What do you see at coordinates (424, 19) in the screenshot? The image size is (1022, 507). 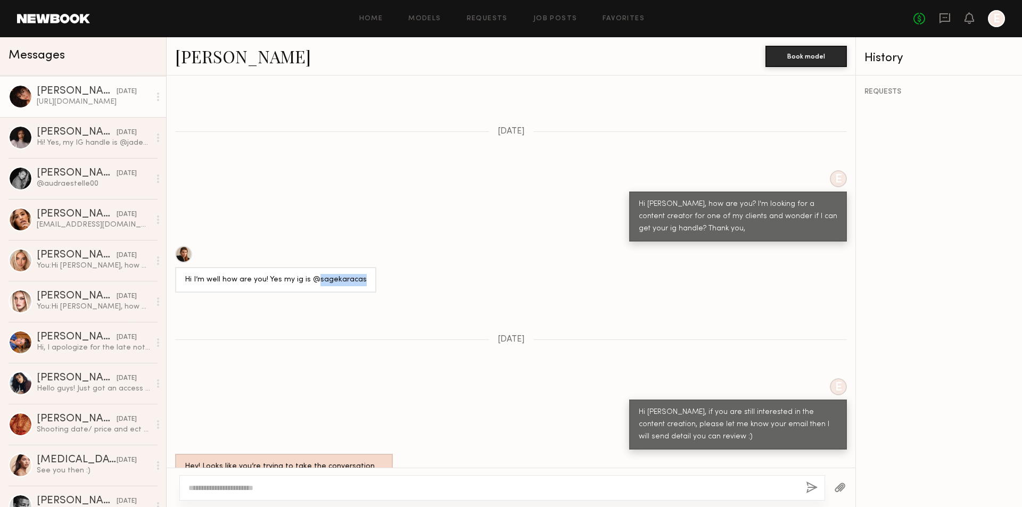 I see `a: Models` at bounding box center [424, 19].